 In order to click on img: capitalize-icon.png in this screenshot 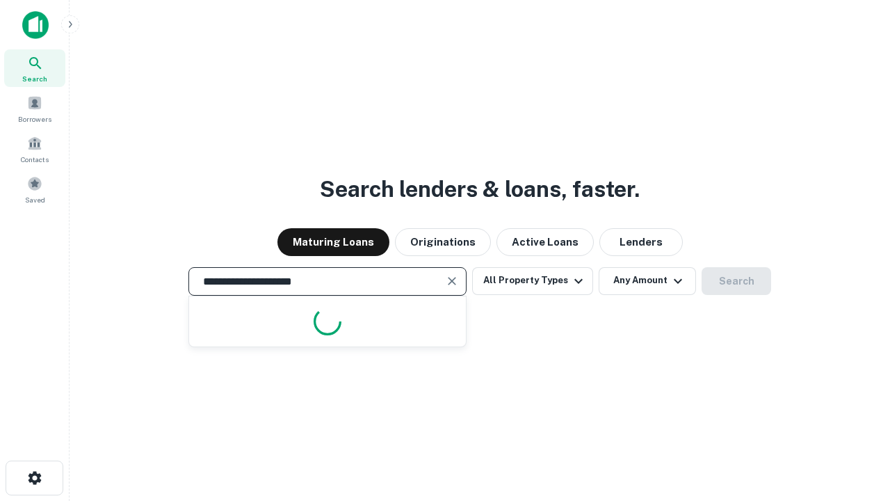, I will do `click(35, 25)`.